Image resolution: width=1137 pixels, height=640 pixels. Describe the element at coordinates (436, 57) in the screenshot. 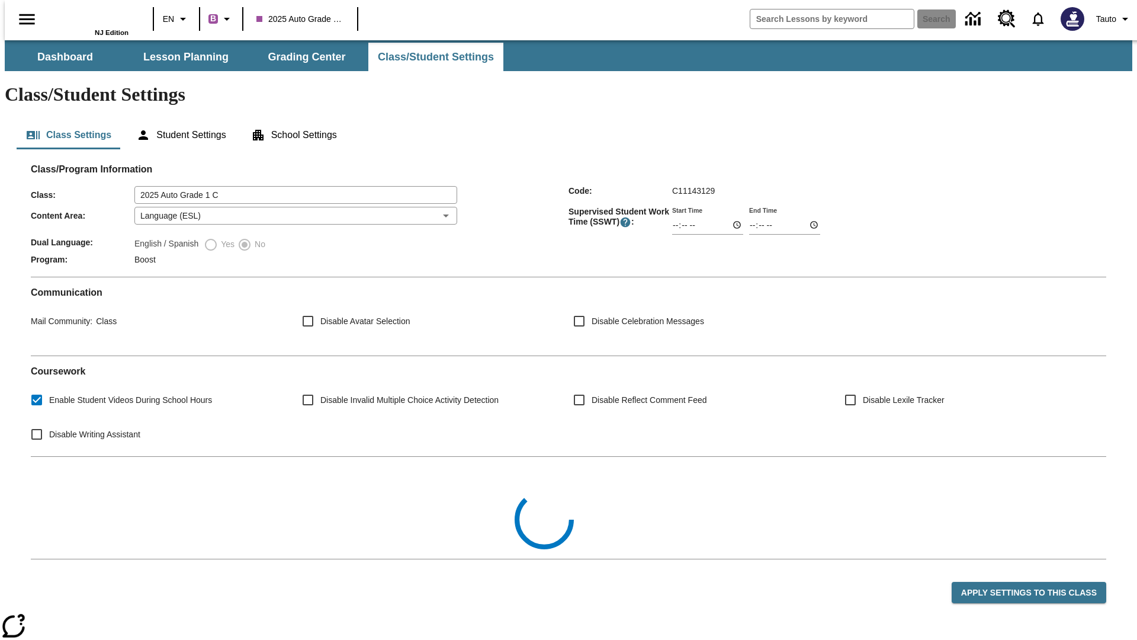

I see `span: Class/Student Settings` at that location.